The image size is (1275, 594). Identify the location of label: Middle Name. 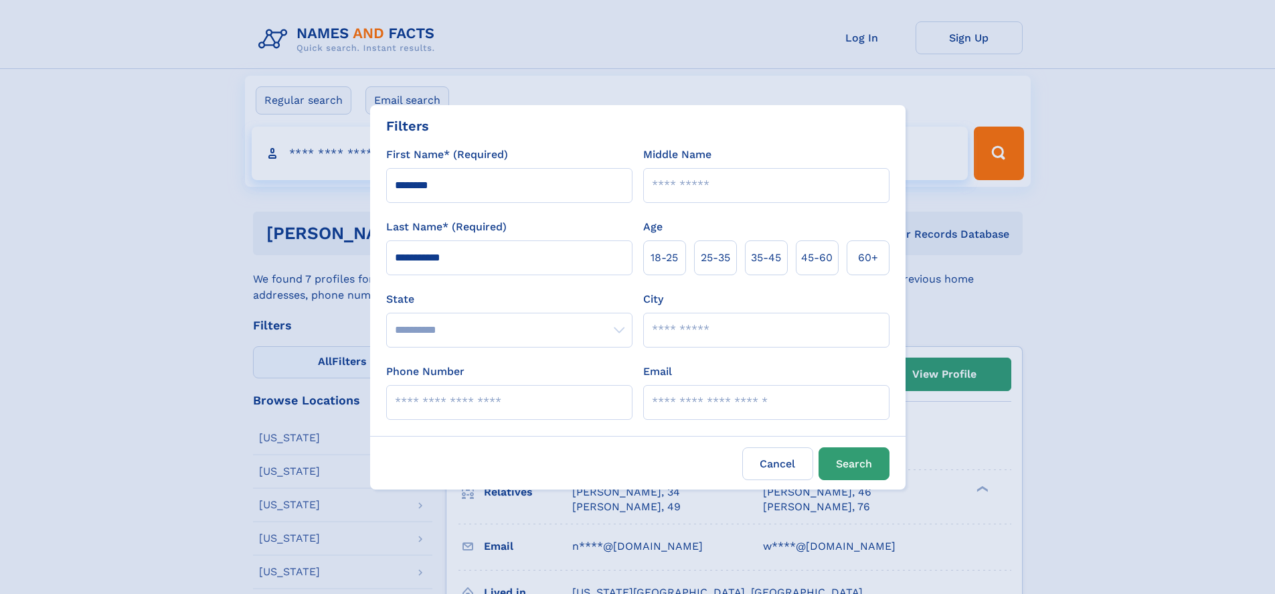
(678, 155).